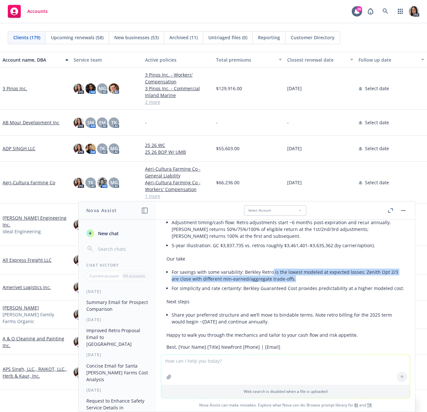  Describe the element at coordinates (136, 37) in the screenshot. I see `span: New businesses (53)` at that location.